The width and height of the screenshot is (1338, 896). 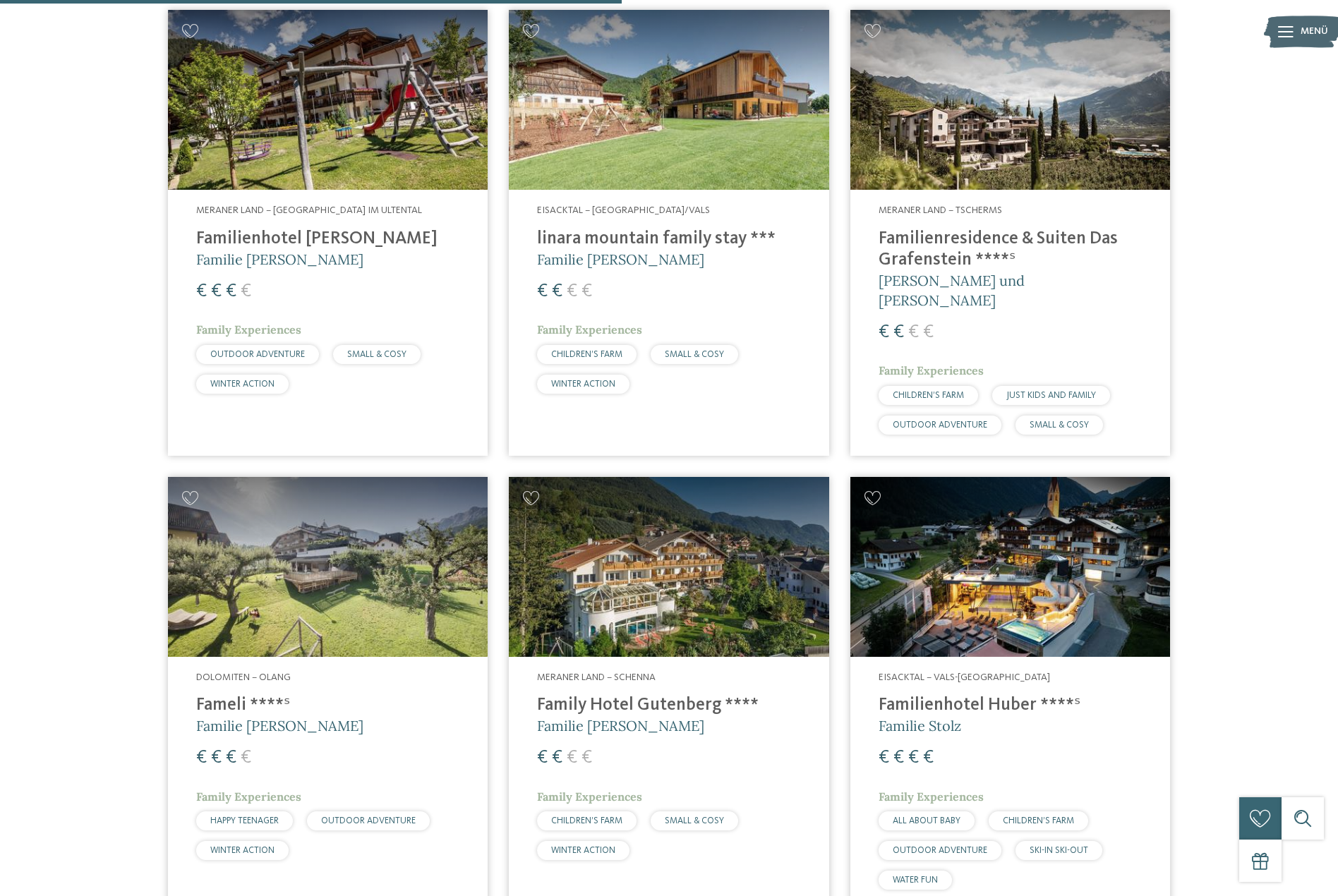 I want to click on span: SKI-IN SKI-OUT, so click(x=1058, y=850).